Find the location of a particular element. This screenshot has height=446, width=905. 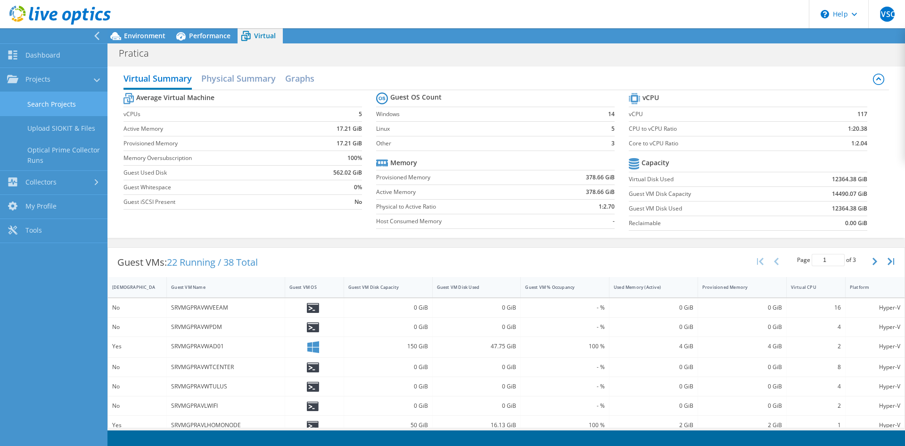

h2: Physical Summary is located at coordinates (239, 78).